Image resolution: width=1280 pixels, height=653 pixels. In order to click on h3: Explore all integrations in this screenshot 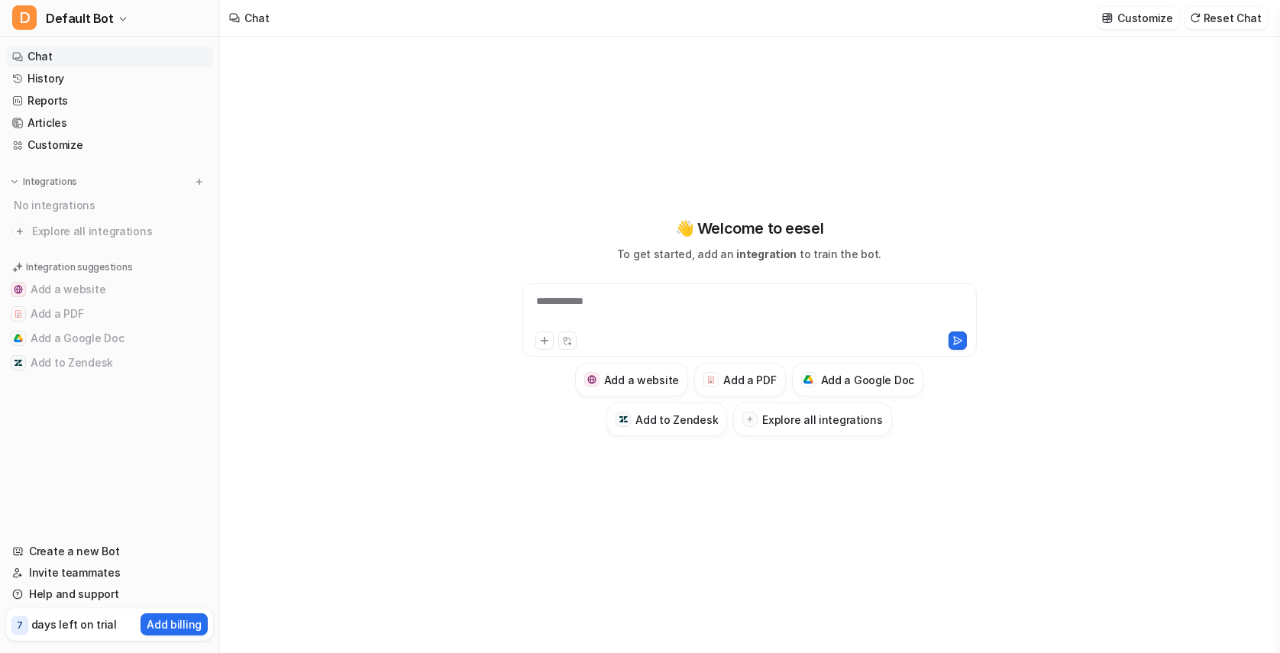, I will do `click(821, 419)`.